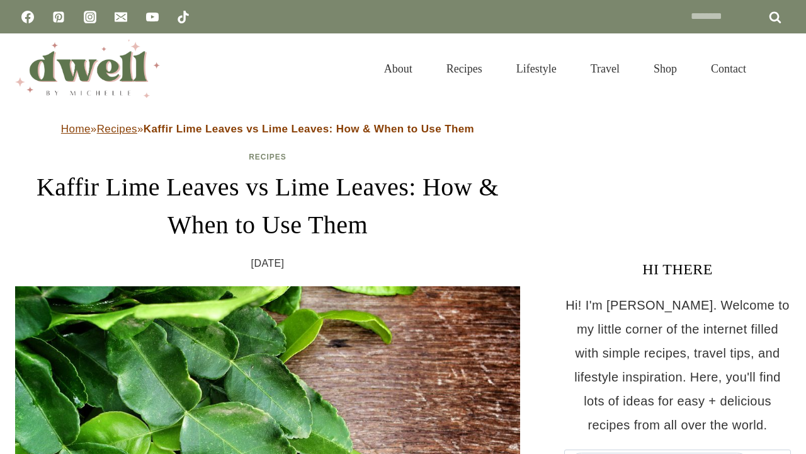 The image size is (806, 454). I want to click on a: Lifestyle, so click(537, 69).